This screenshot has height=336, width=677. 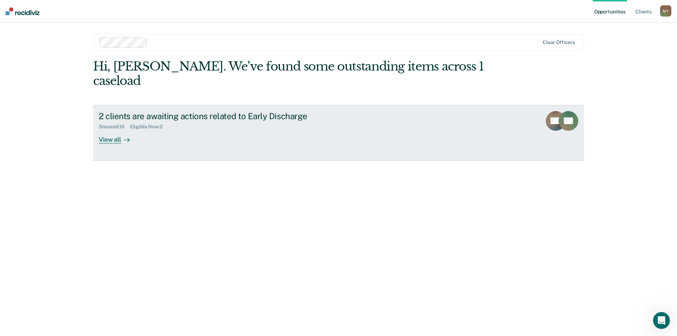 What do you see at coordinates (23, 11) in the screenshot?
I see `img: Recidiviz` at bounding box center [23, 11].